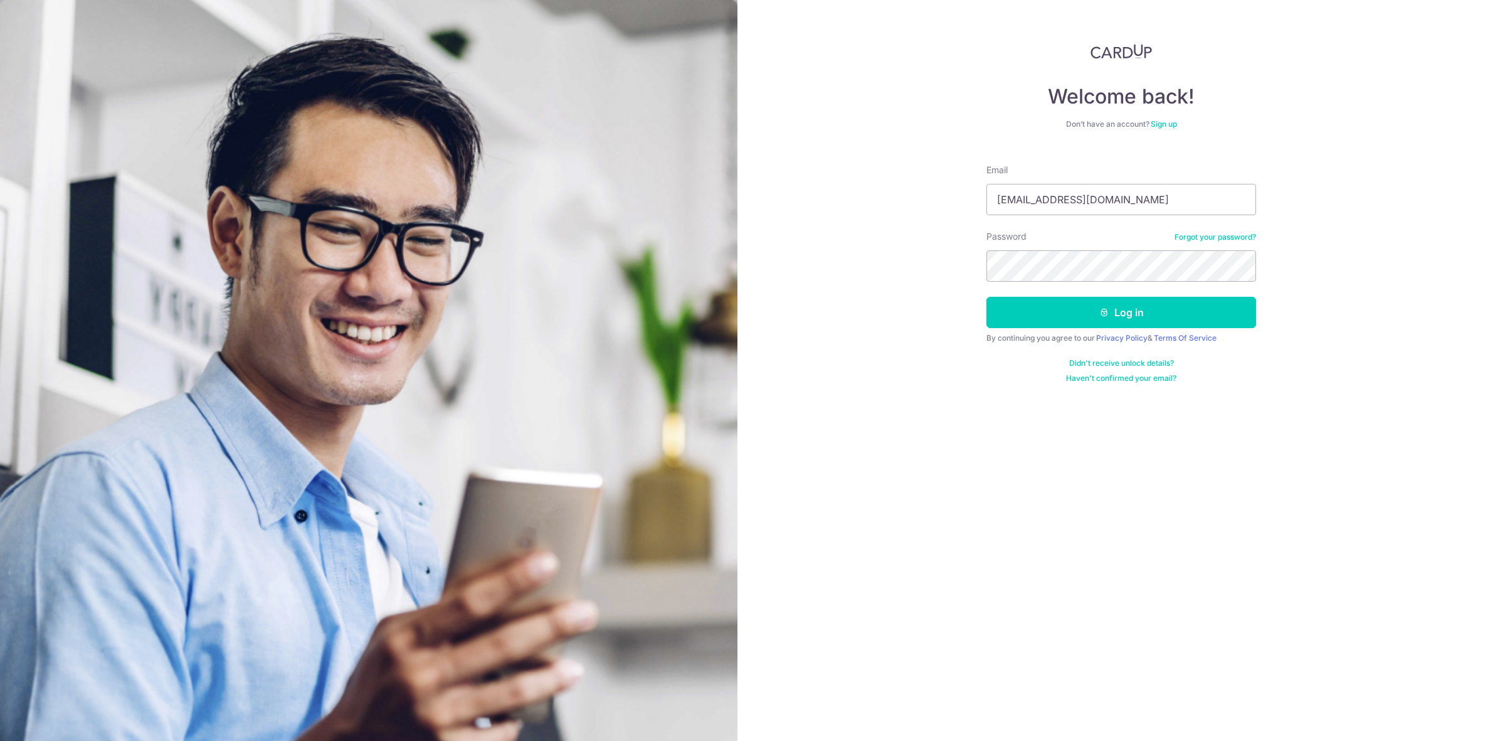 The height and width of the screenshot is (741, 1505). I want to click on label: Password, so click(1006, 236).